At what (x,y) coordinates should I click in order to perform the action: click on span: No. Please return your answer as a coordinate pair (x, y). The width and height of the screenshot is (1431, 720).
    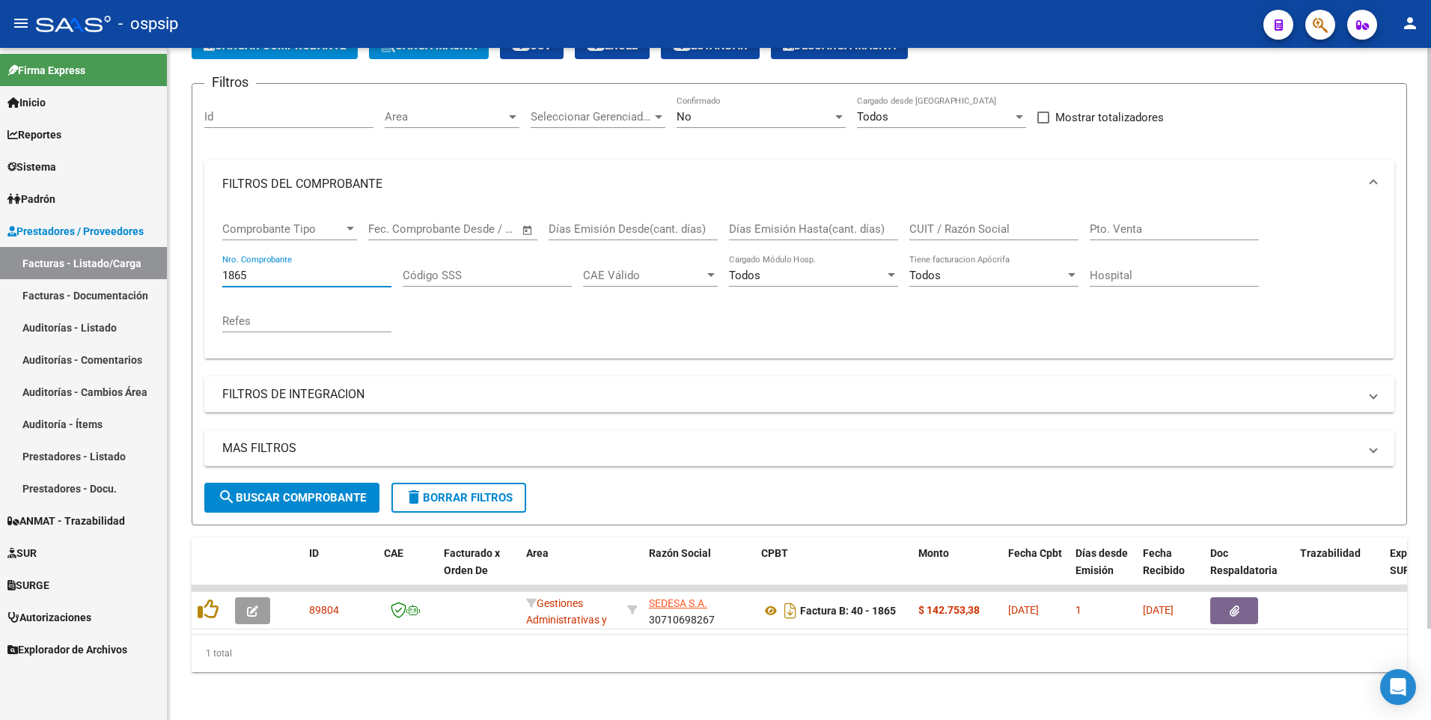
    Looking at the image, I should click on (684, 117).